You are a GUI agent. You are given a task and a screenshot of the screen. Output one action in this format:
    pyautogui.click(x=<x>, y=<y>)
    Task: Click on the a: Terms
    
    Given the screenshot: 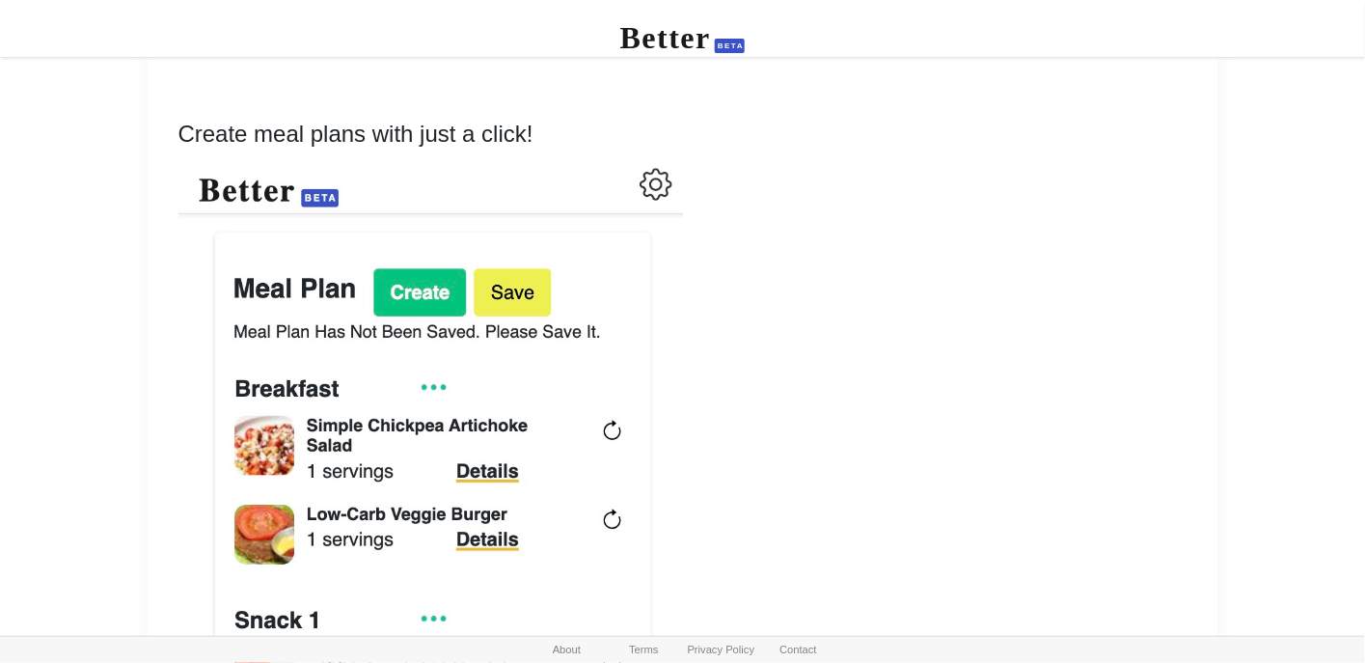 What is the action you would take?
    pyautogui.click(x=644, y=649)
    